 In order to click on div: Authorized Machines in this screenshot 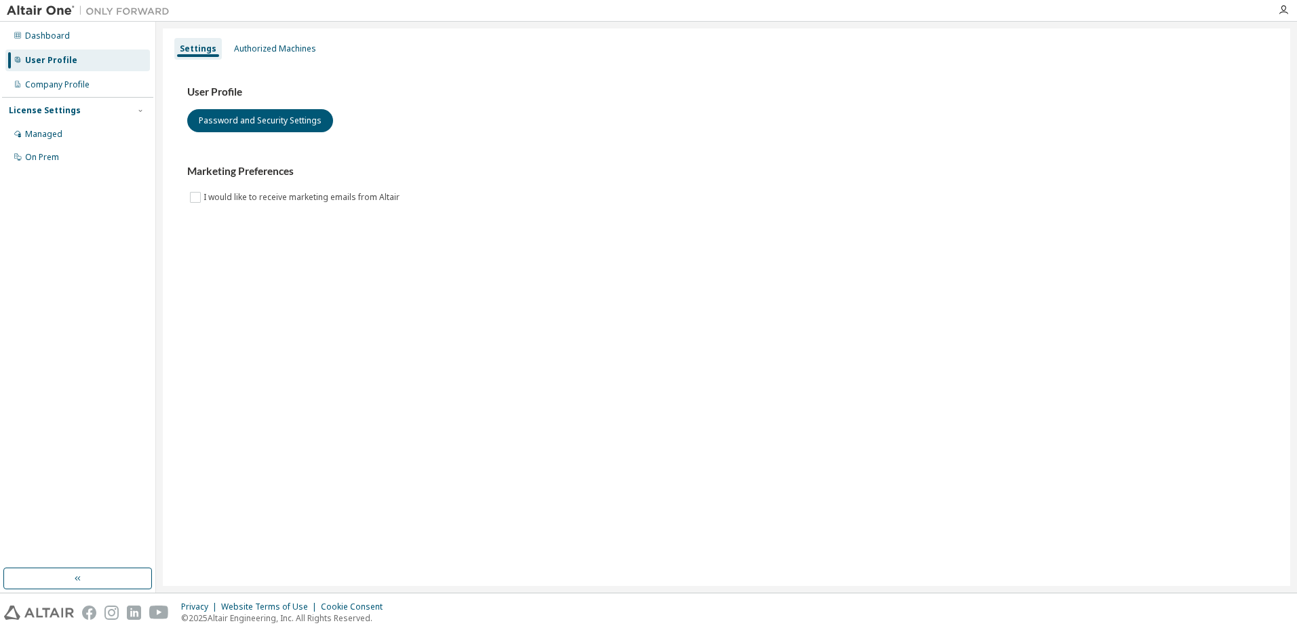, I will do `click(275, 49)`.